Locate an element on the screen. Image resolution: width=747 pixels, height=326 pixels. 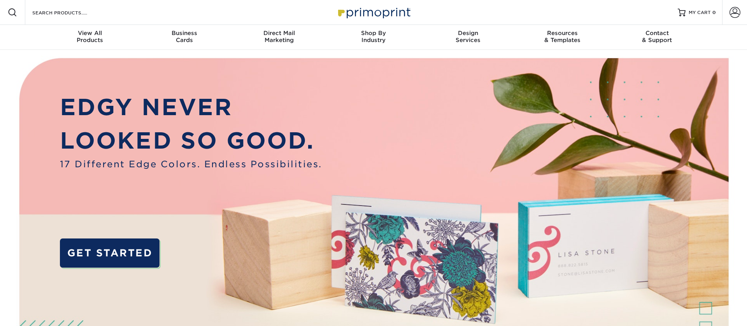
a: DesignServices is located at coordinates (468, 37).